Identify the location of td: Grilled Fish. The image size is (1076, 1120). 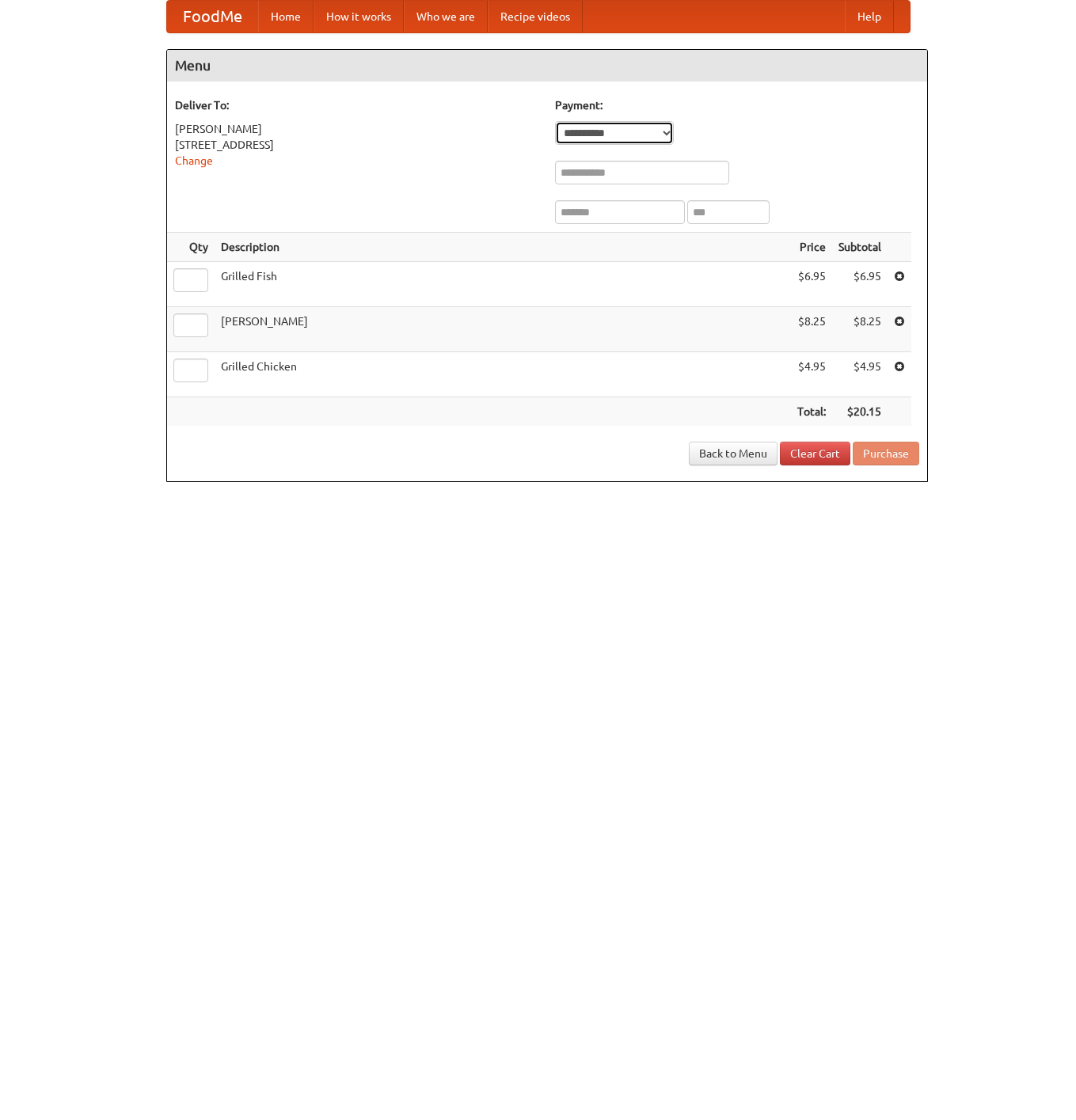
(503, 284).